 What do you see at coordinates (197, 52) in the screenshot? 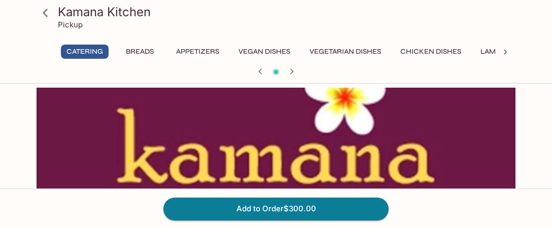
I see `button: Appetizers` at bounding box center [197, 52].